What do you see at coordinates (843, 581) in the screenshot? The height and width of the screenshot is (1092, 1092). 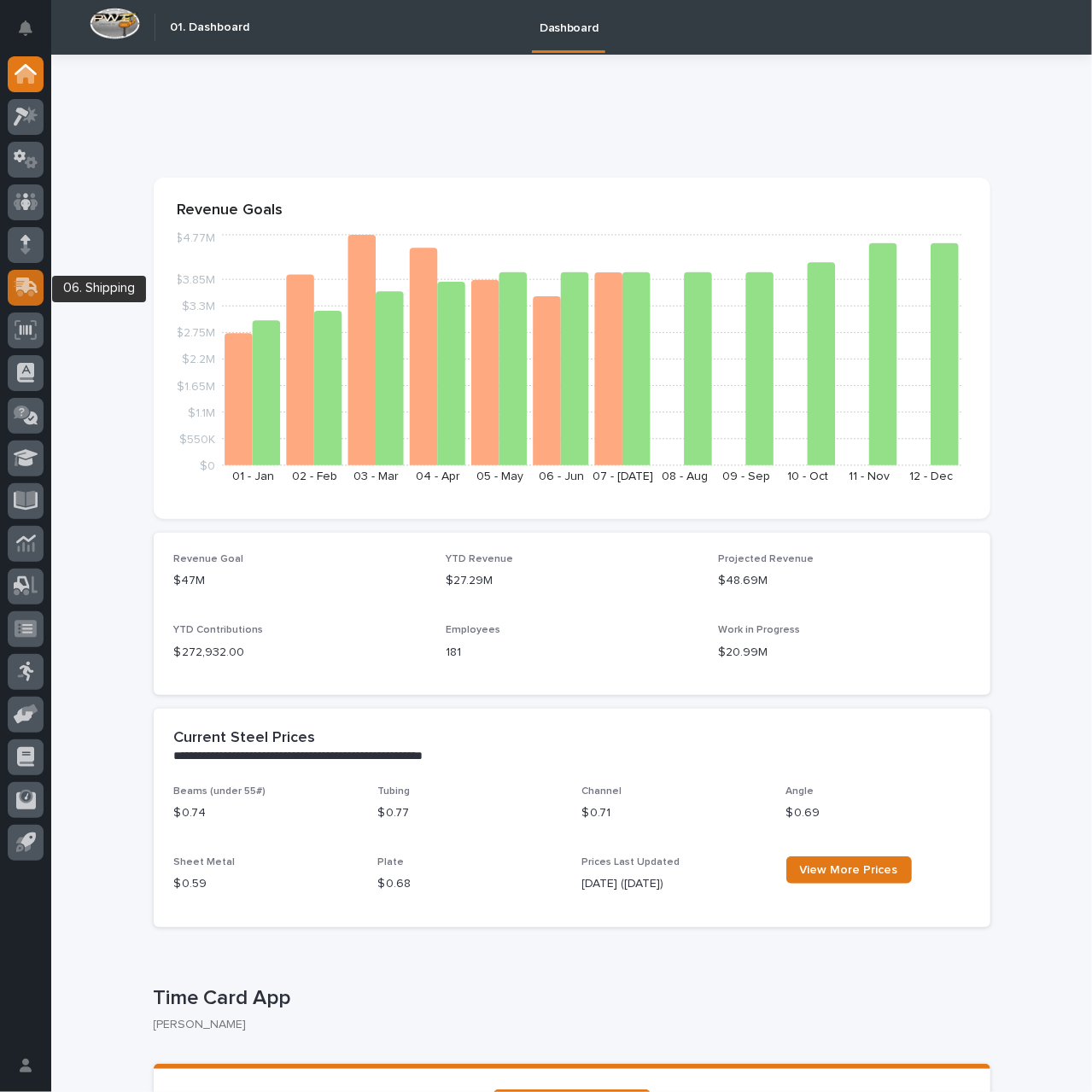 I see `p: $48.69M` at bounding box center [843, 581].